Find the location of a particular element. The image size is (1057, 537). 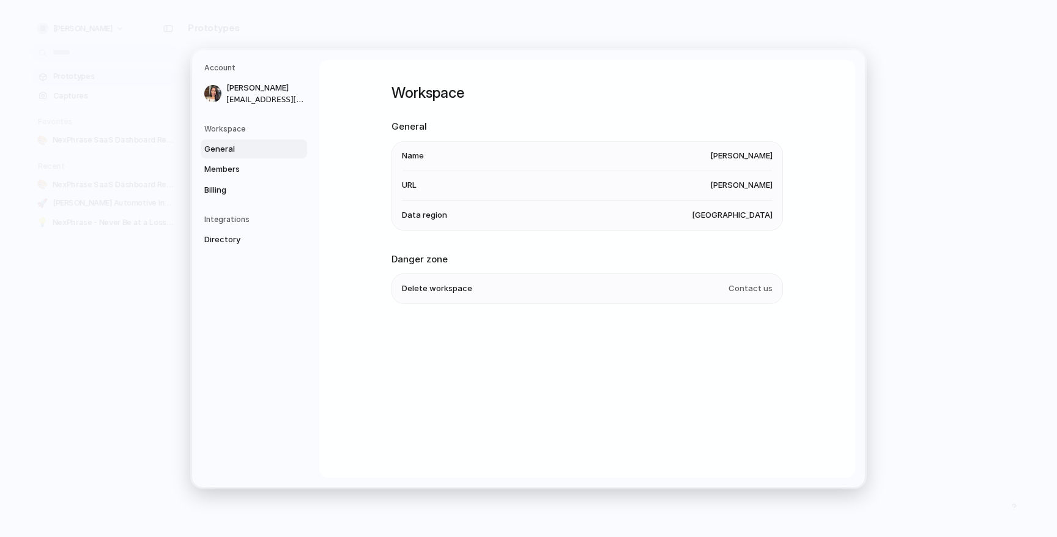

h5: Account is located at coordinates (256, 68).